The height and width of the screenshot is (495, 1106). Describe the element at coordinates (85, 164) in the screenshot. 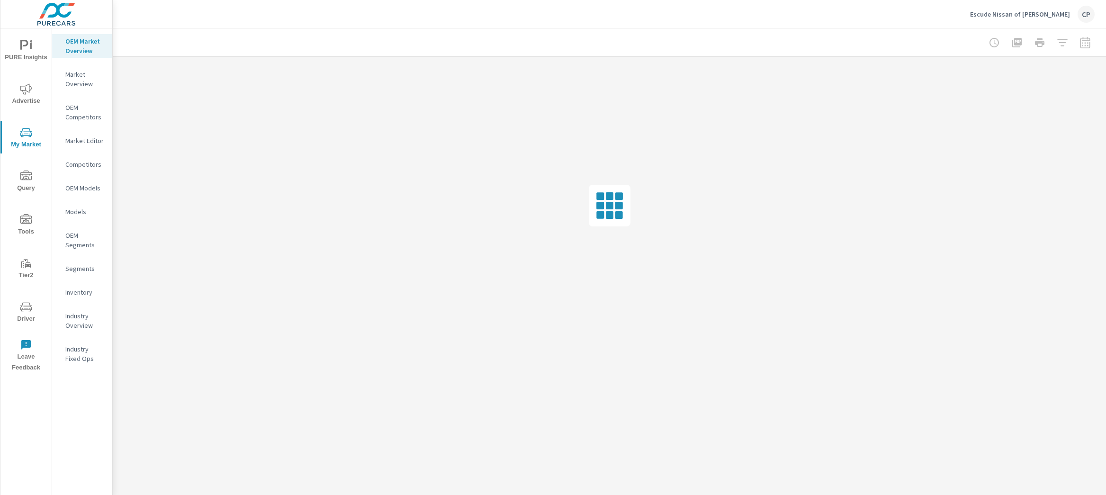

I see `p: Competitors` at that location.